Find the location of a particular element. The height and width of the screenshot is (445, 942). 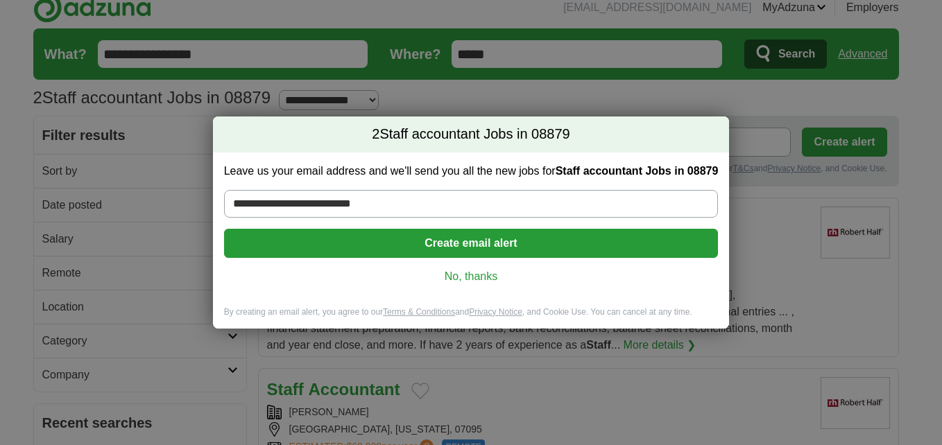

div: By creating an email alert, you agree to our and , and Cookie Use. You can cancel at any time. is located at coordinates (471, 318).